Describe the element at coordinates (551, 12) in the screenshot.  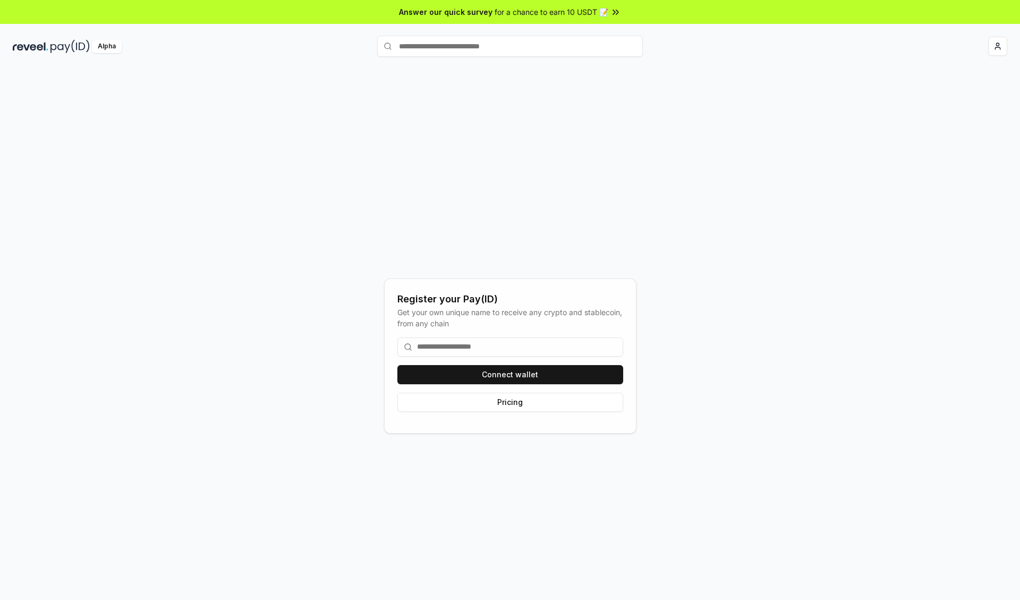
I see `span: for a chance to earn 10 USDT 📝` at that location.